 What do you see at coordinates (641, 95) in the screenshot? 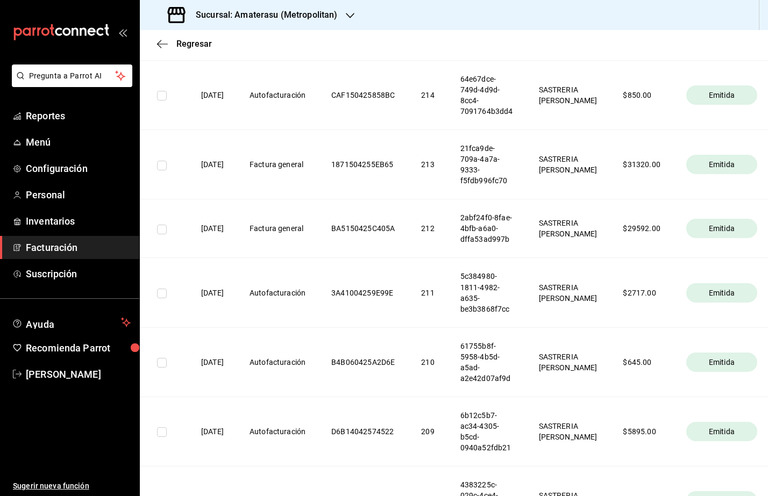
I see `th: $ 850.00` at bounding box center [641, 95].